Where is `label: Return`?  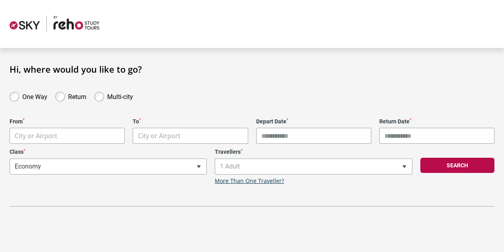
label: Return is located at coordinates (77, 96).